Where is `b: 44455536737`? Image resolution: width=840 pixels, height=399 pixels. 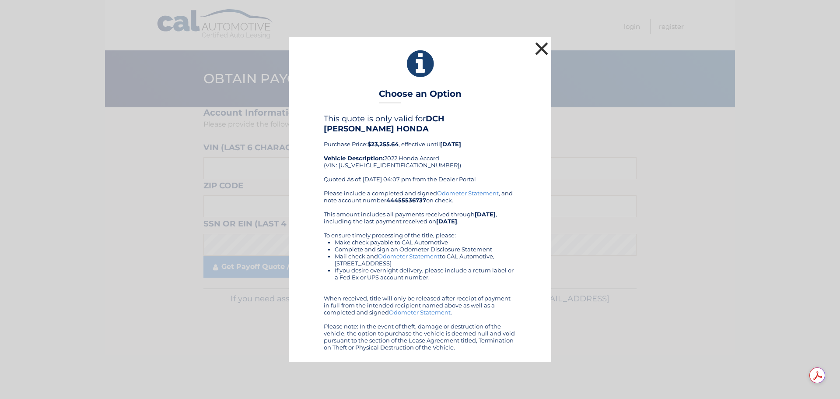
b: 44455536737 is located at coordinates (406, 200).